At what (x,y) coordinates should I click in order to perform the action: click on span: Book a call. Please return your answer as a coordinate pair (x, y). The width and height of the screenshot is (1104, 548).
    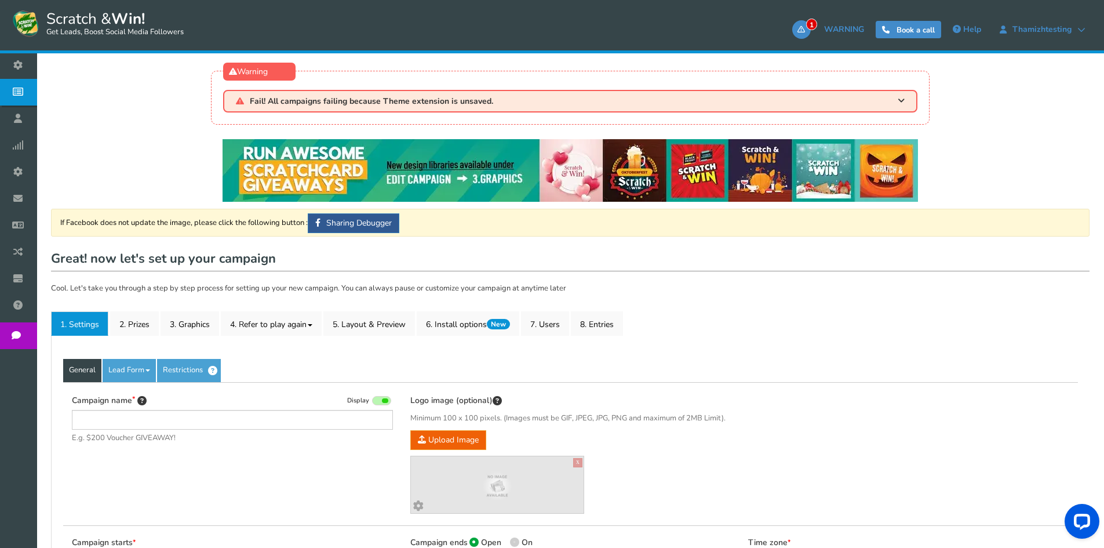
    Looking at the image, I should click on (916, 30).